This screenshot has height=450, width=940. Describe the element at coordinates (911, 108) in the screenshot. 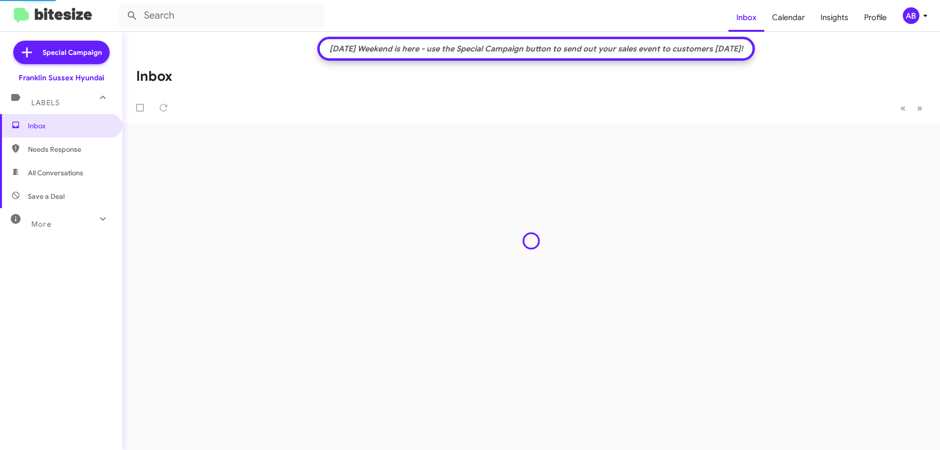

I see `nav: Page navigation example` at that location.